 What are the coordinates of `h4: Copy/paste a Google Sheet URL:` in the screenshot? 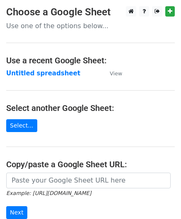 It's located at (90, 165).